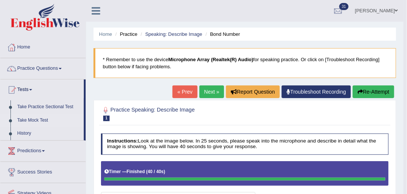  What do you see at coordinates (49, 121) in the screenshot?
I see `a: Take Mock Test` at bounding box center [49, 121].